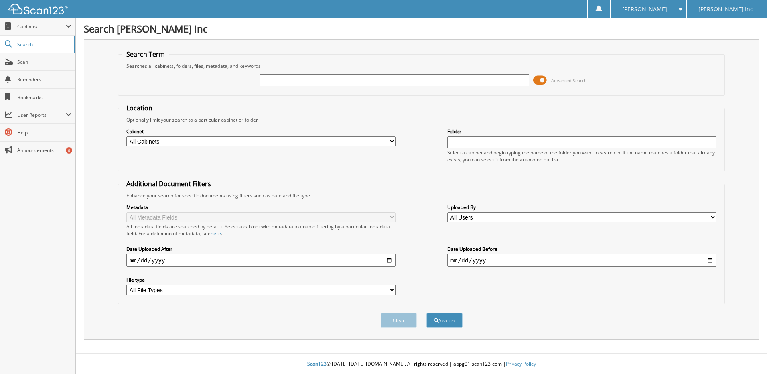 The width and height of the screenshot is (767, 374). I want to click on a: here, so click(216, 233).